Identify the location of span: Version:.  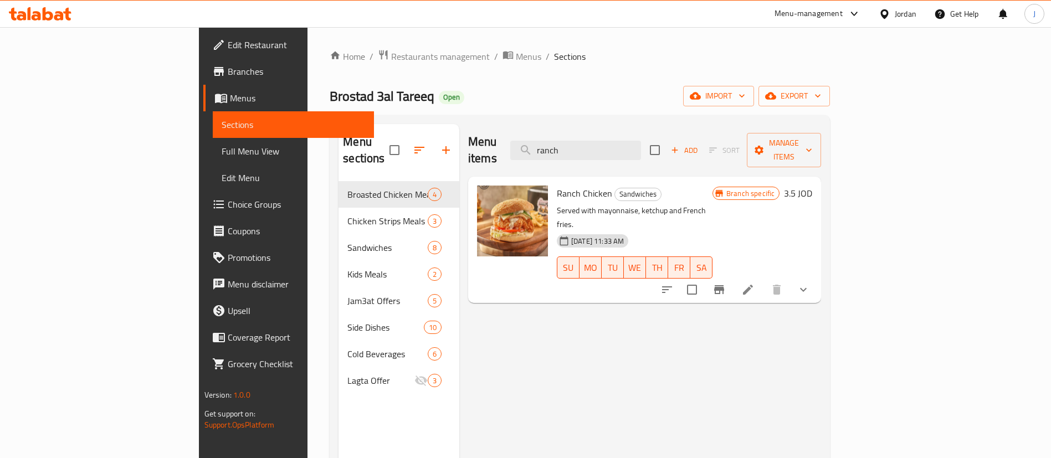
(218, 395).